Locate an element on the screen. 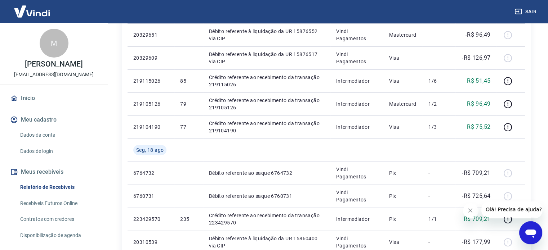 The image size is (548, 250). button: Meus recebíveis is located at coordinates (54, 172).